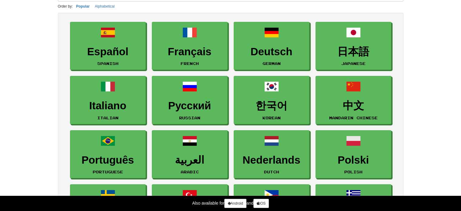 The height and width of the screenshot is (211, 461). I want to click on small: Korean, so click(272, 118).